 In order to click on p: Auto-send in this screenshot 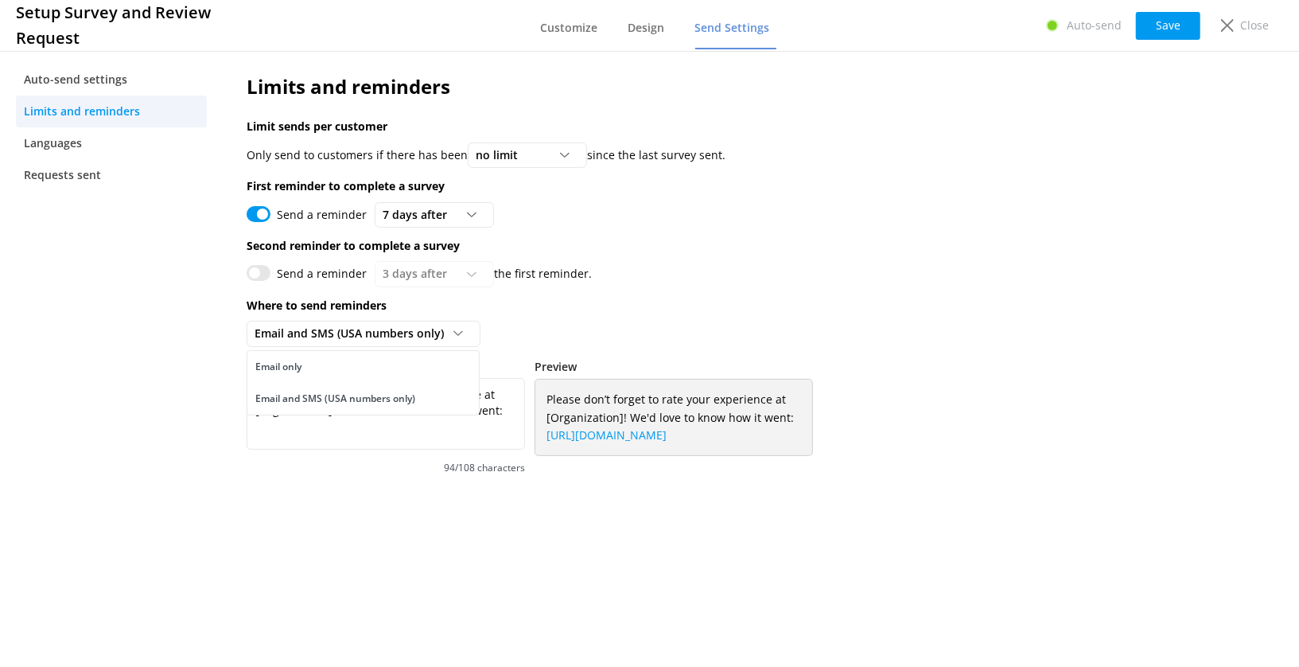, I will do `click(1094, 25)`.